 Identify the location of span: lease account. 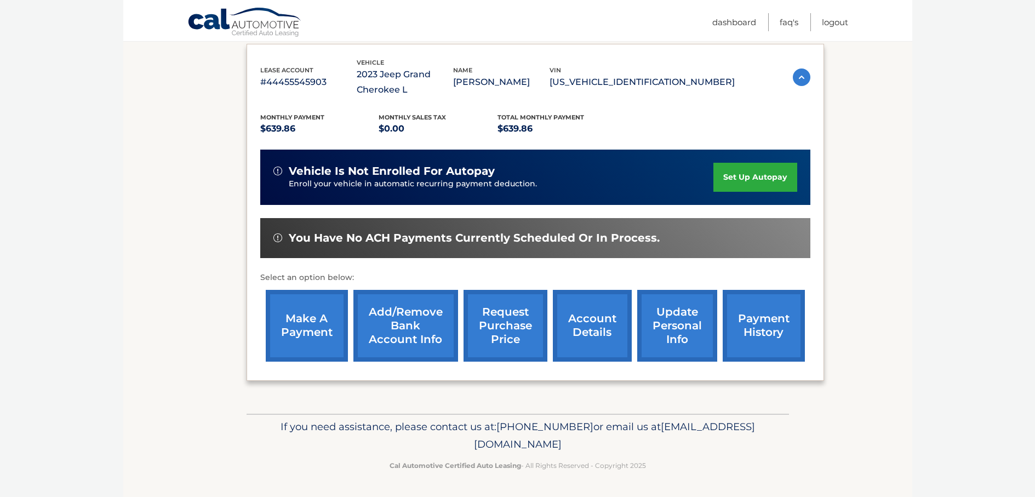
(287, 70).